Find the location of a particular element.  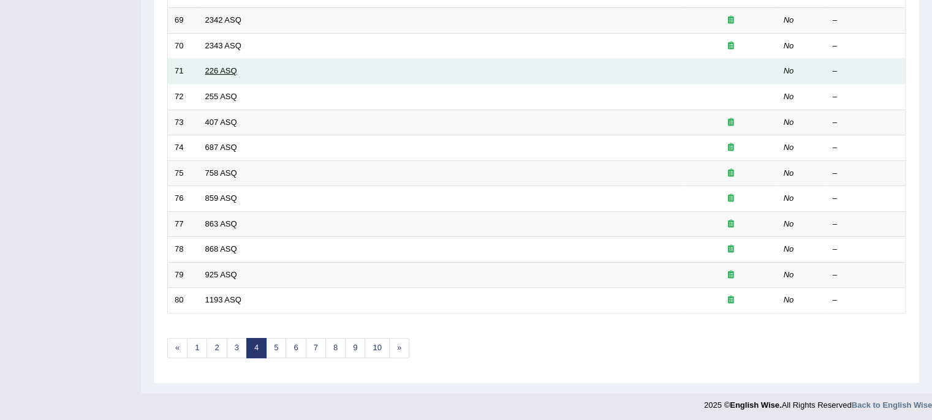

a: 8 is located at coordinates (335, 348).